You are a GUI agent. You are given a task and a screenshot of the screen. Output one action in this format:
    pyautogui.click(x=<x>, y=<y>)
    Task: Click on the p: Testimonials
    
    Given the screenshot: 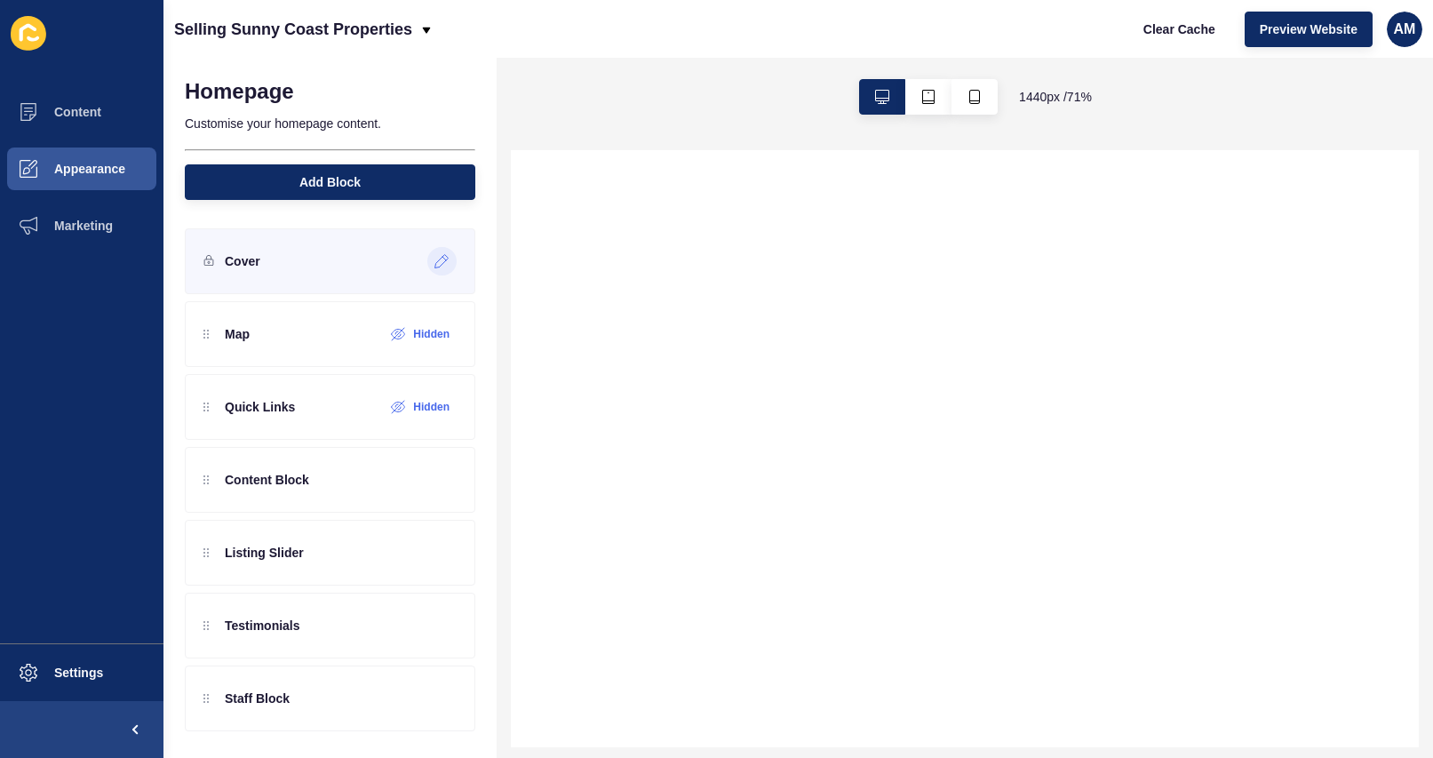 What is the action you would take?
    pyautogui.click(x=262, y=625)
    